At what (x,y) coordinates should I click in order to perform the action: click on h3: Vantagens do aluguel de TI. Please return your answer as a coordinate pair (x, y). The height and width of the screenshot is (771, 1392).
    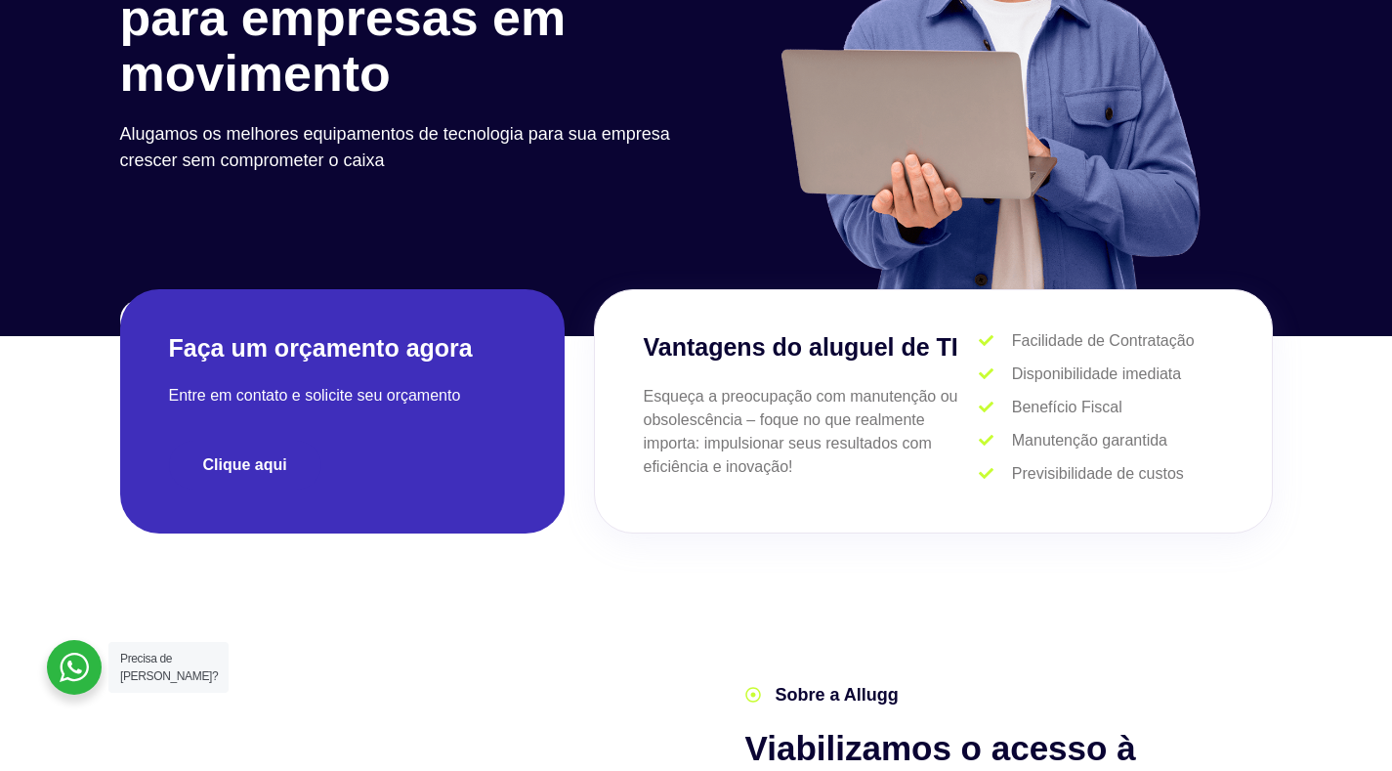
    Looking at the image, I should click on (812, 348).